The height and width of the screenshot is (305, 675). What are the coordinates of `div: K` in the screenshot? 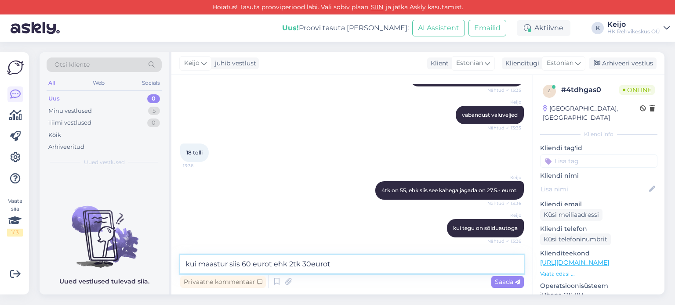 It's located at (598, 28).